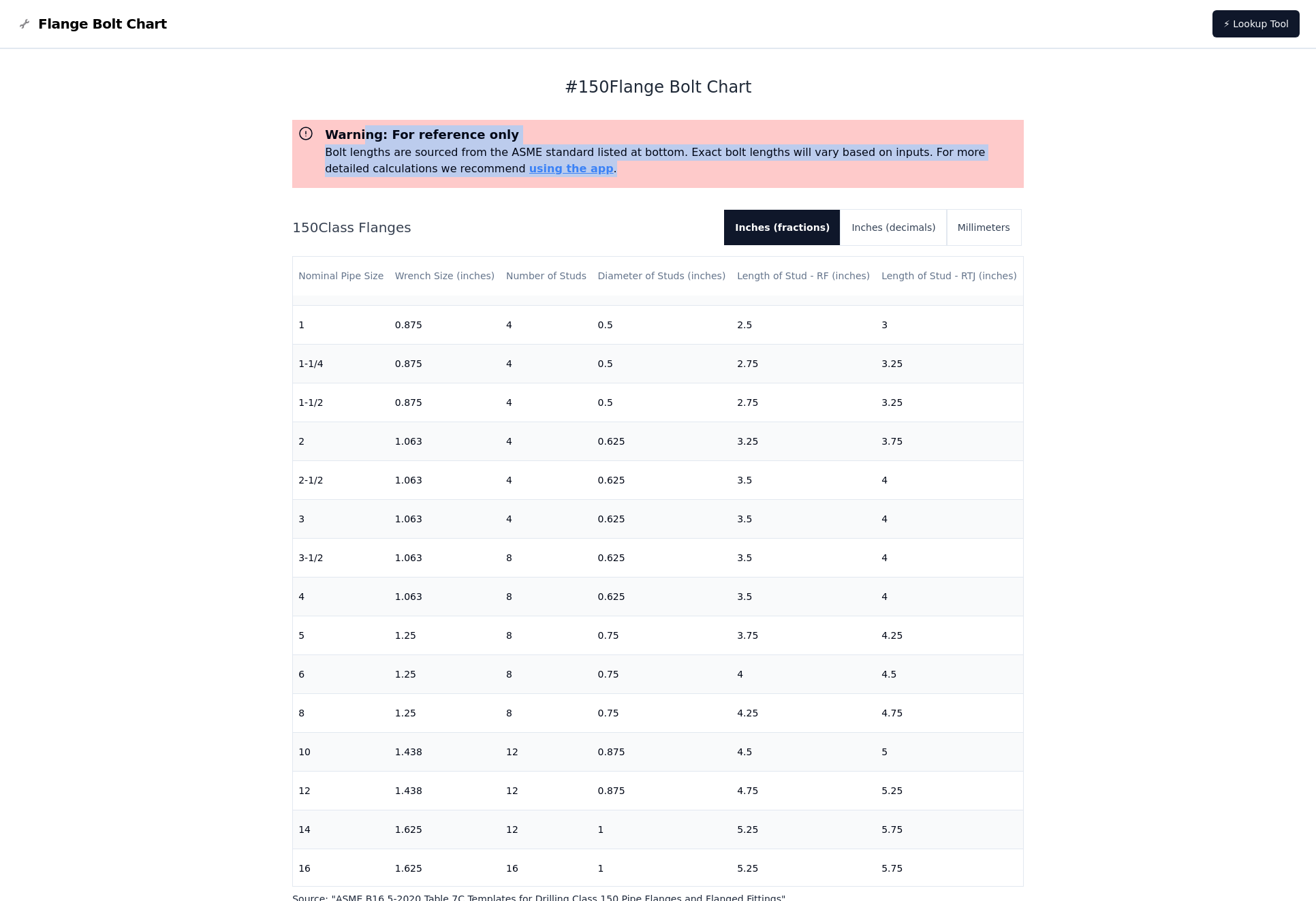  What do you see at coordinates (804, 324) in the screenshot?
I see `td: 2.5` at bounding box center [804, 324].